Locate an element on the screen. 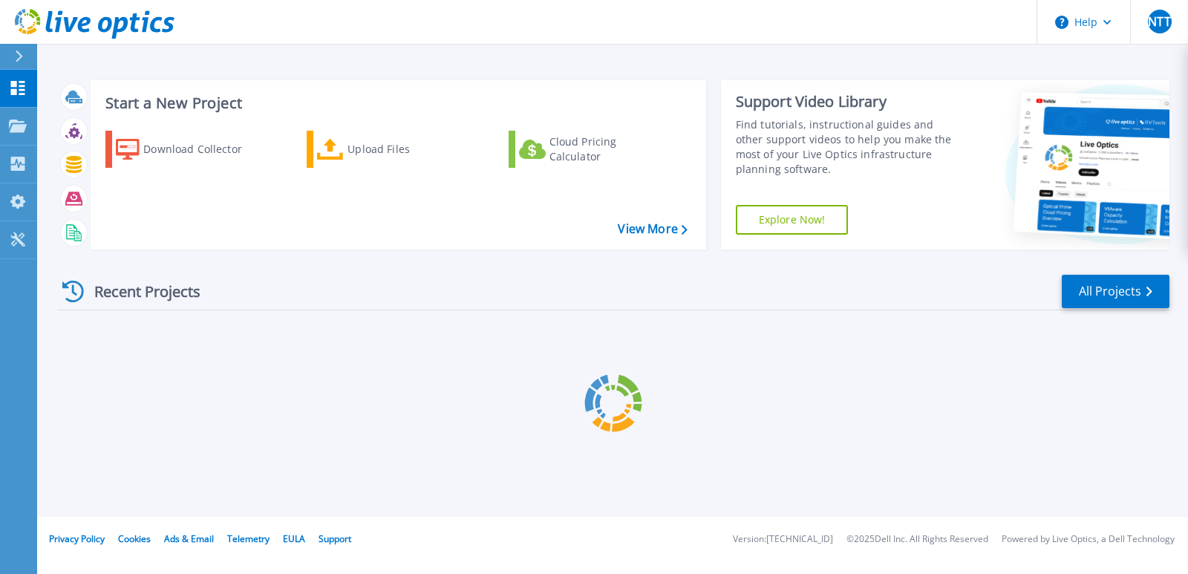 The width and height of the screenshot is (1188, 574). div: Find tutorials, instructional guides and other support videos to help you make the most of your L... is located at coordinates (849, 147).